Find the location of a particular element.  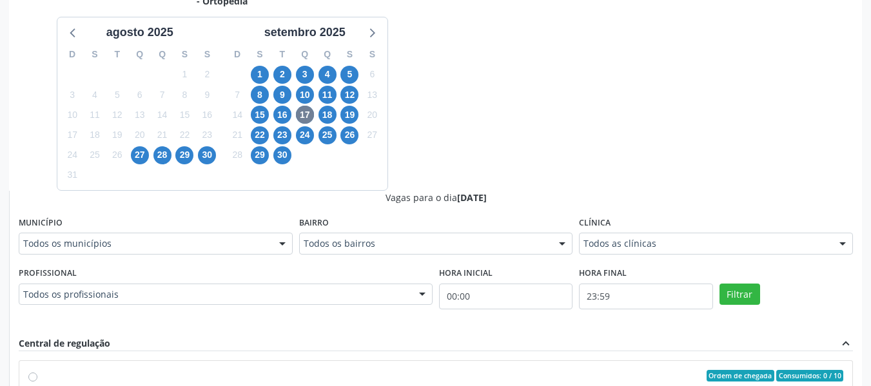

span: quinta-feira, 28 de agosto de 2025 is located at coordinates (163, 155).